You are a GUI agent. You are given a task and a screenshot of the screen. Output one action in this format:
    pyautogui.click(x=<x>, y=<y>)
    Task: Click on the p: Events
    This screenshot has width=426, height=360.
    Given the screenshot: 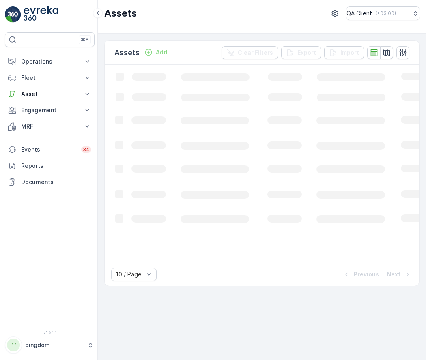 What is the action you would take?
    pyautogui.click(x=49, y=150)
    